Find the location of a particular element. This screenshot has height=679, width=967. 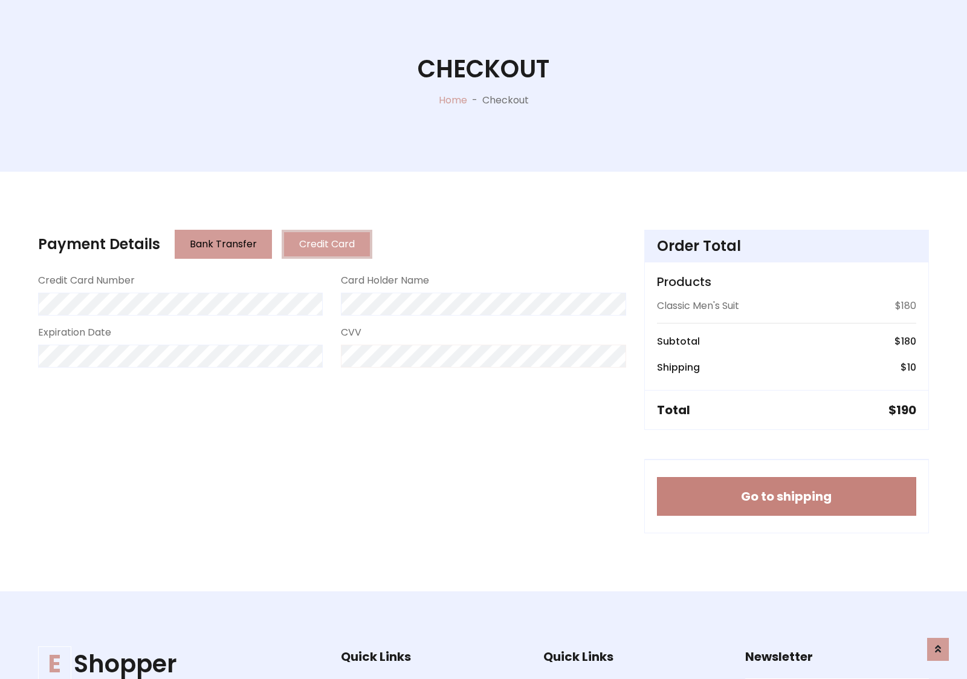

h6: Shipping is located at coordinates (678, 367).